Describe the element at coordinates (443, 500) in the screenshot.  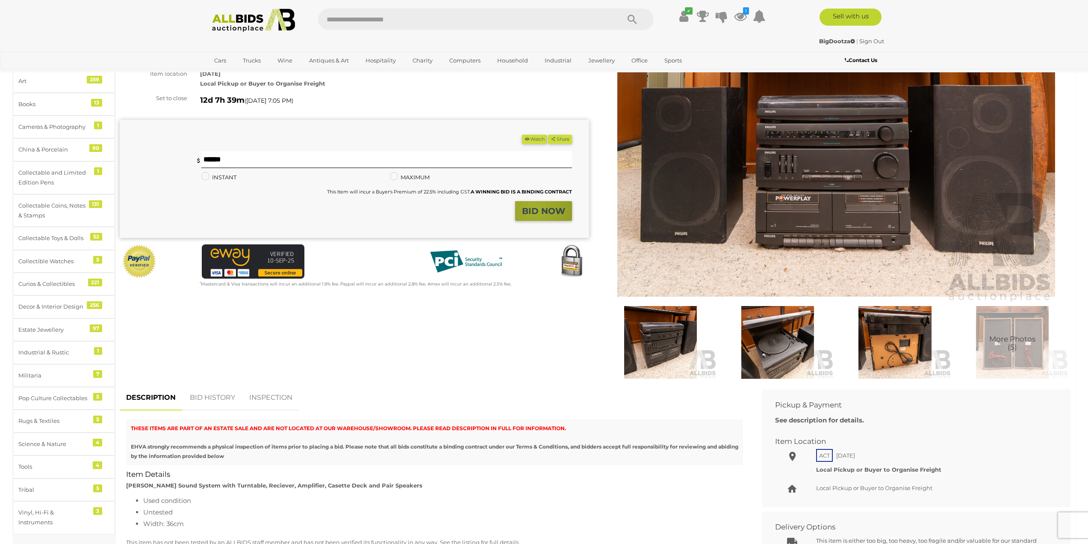
I see `li: Used condition` at that location.